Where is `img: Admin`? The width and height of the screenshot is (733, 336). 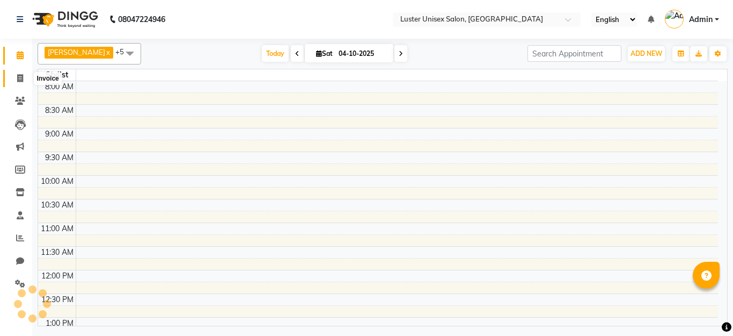 img: Admin is located at coordinates (674, 19).